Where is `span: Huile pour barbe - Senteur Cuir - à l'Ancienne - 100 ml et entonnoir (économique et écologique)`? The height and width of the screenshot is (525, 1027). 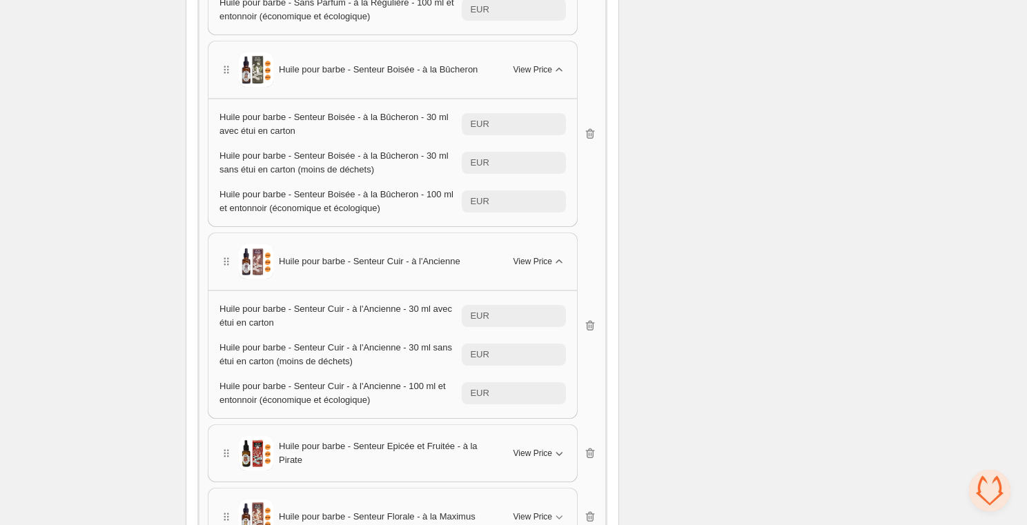 span: Huile pour barbe - Senteur Cuir - à l'Ancienne - 100 ml et entonnoir (économique et écologique) is located at coordinates (333, 393).